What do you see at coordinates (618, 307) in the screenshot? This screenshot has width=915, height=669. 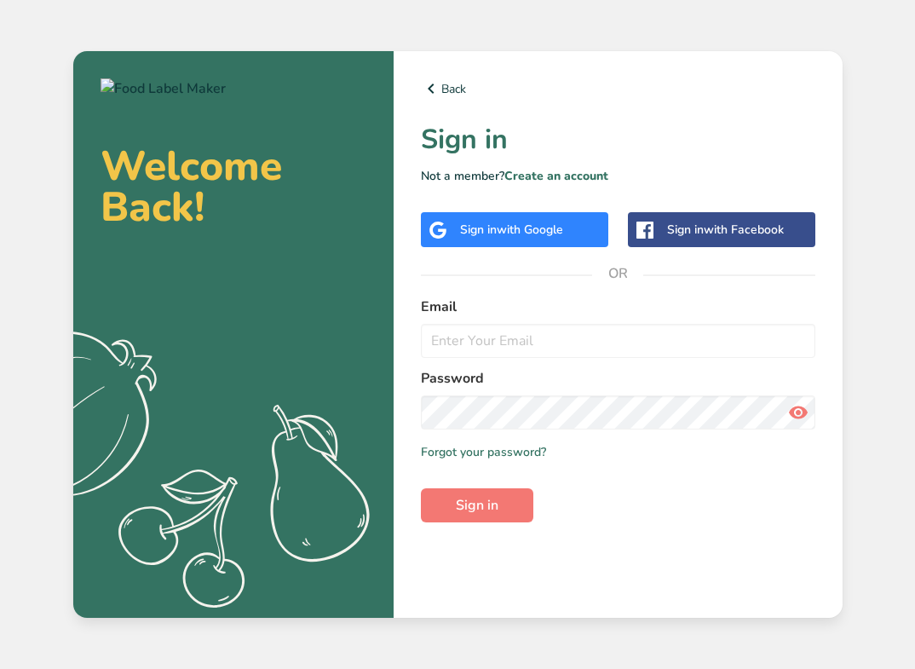 I see `label: Email` at bounding box center [618, 307].